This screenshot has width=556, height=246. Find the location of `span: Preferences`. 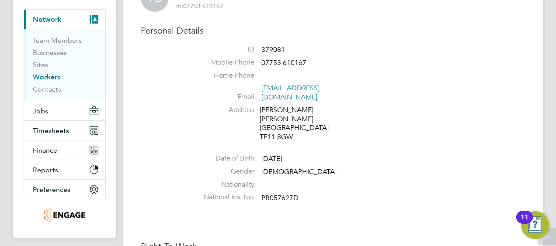

span: Preferences is located at coordinates (52, 190).